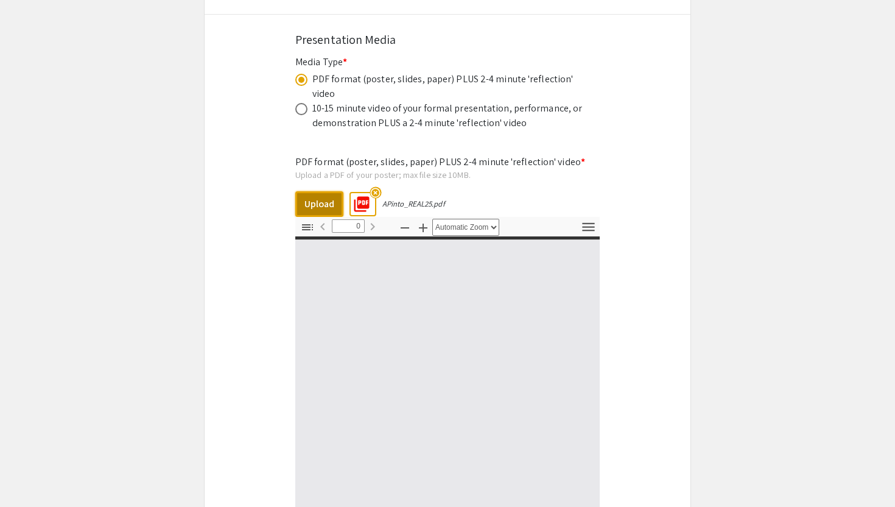 Image resolution: width=895 pixels, height=507 pixels. I want to click on div: PDF format (poster, slides, paper) PLUS 2-4 minute 'reflection' video, so click(449, 86).